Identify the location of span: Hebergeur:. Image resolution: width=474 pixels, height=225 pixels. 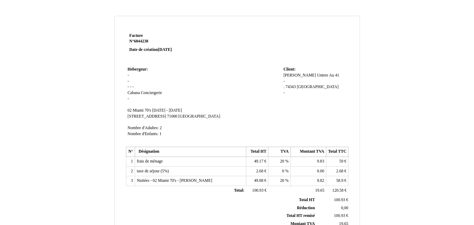
(138, 69).